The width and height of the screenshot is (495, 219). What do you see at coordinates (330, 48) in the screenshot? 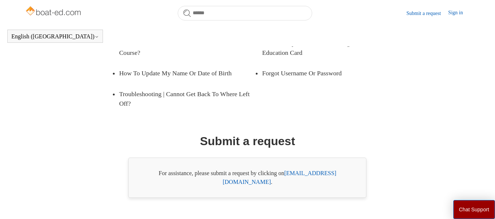
I see `a: How To Replace a Lost or Damaged Boater Education Card` at bounding box center [330, 48].